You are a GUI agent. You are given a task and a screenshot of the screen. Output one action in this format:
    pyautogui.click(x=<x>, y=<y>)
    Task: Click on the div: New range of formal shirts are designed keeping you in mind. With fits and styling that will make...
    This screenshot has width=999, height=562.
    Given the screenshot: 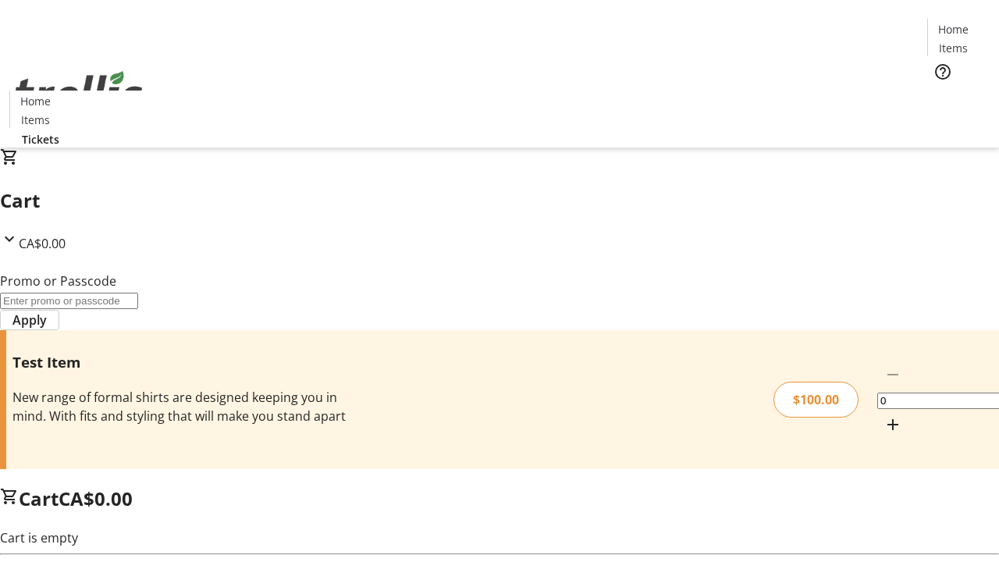 What is the action you would take?
    pyautogui.click(x=183, y=406)
    